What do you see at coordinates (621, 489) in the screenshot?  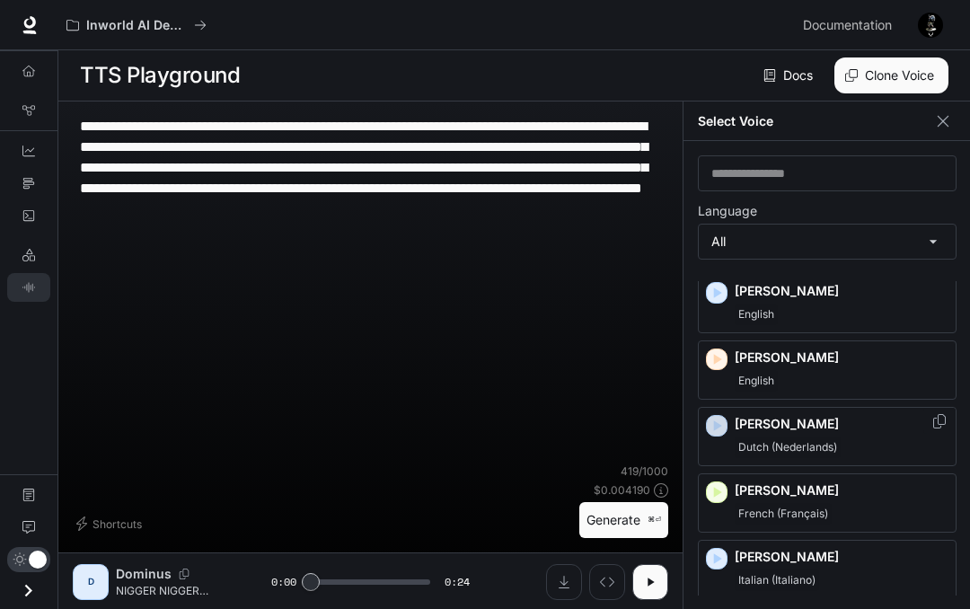 I see `p: $ 0.004190` at bounding box center [621, 489].